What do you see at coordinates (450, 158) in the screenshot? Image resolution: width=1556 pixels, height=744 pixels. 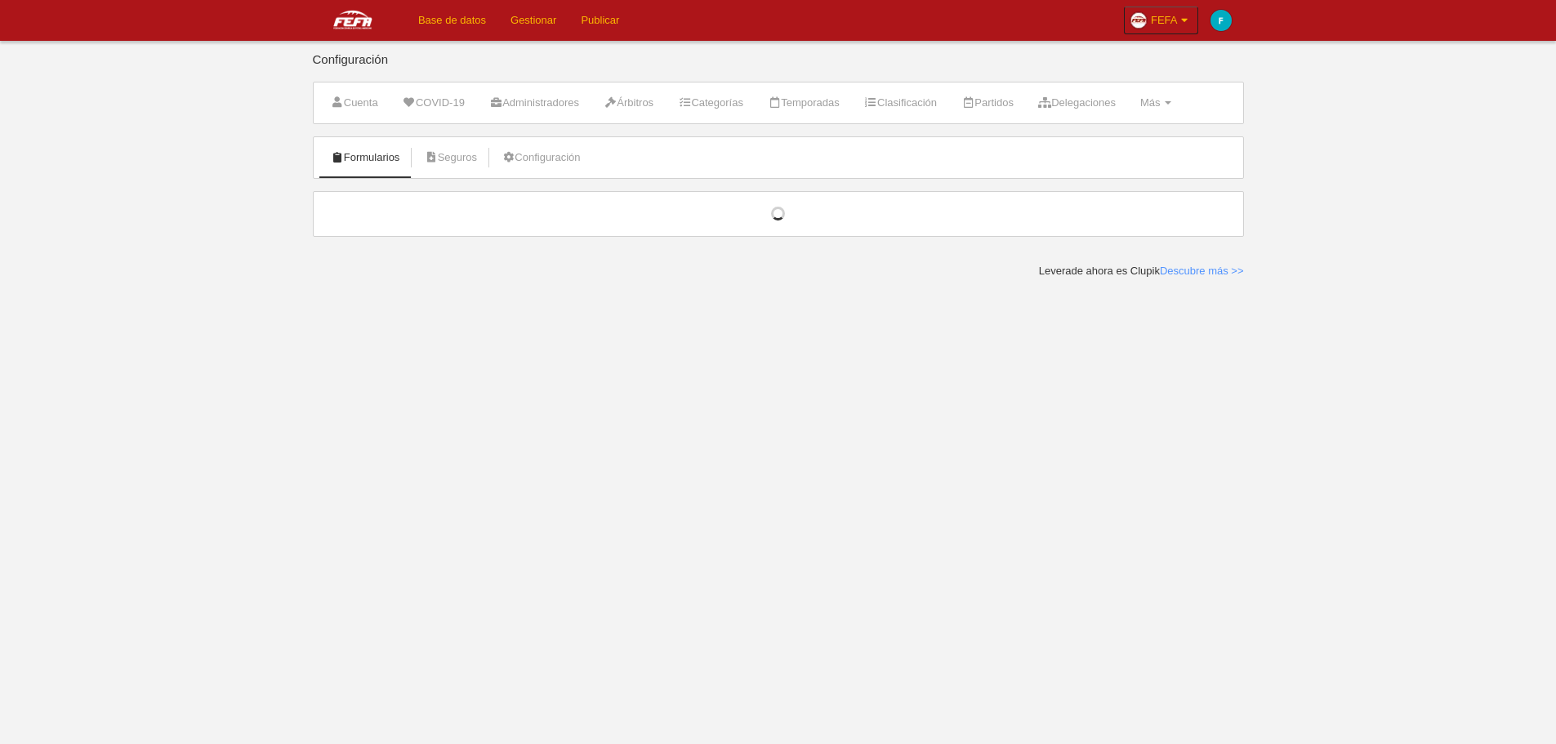 I see `a: Seguros` at bounding box center [450, 158].